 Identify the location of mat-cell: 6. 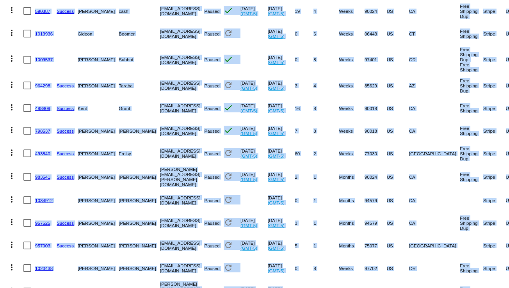
(326, 34).